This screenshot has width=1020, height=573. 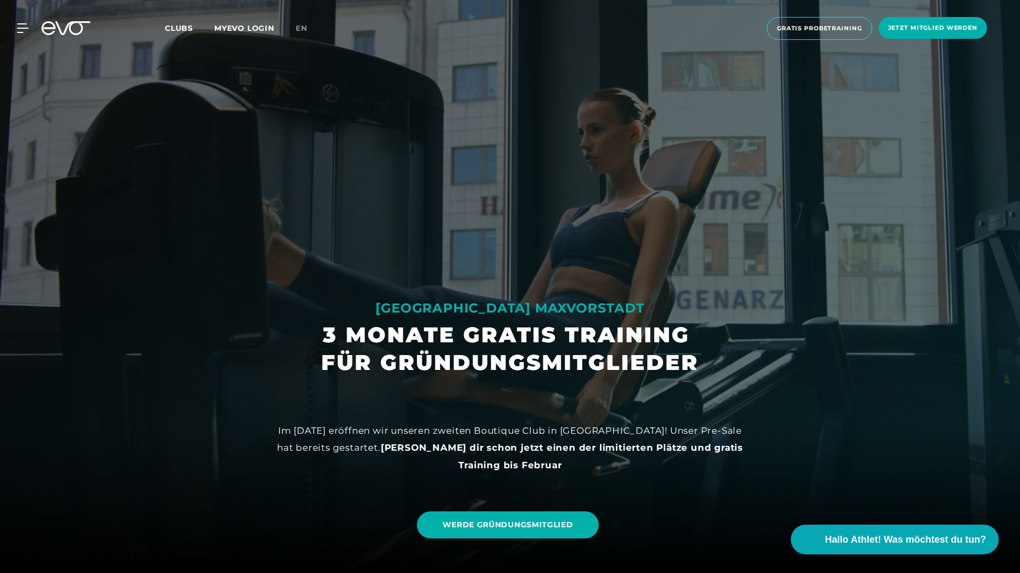 I want to click on a: WERDE GRÜNDUNGSMITGLIED, so click(x=507, y=525).